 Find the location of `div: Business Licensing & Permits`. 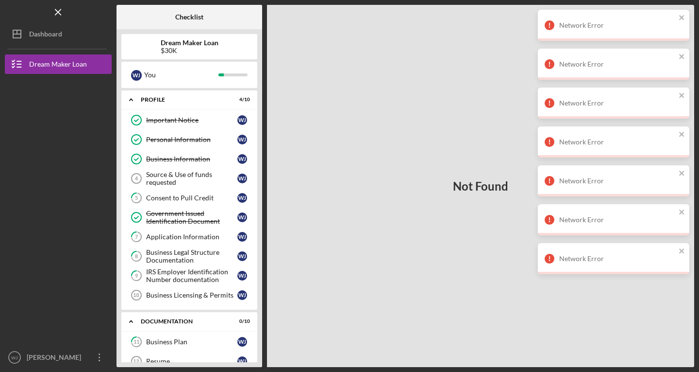

div: Business Licensing & Permits is located at coordinates (192, 295).